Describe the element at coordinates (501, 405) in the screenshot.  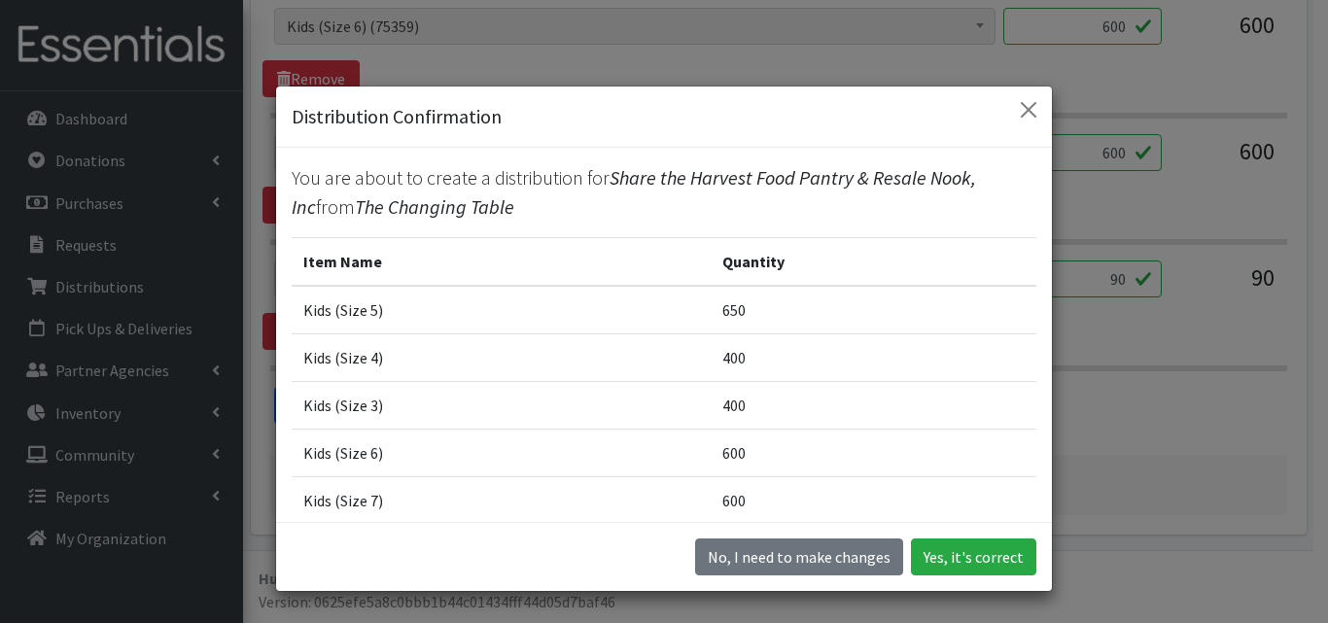
I see `td: Kids (Size 3)` at that location.